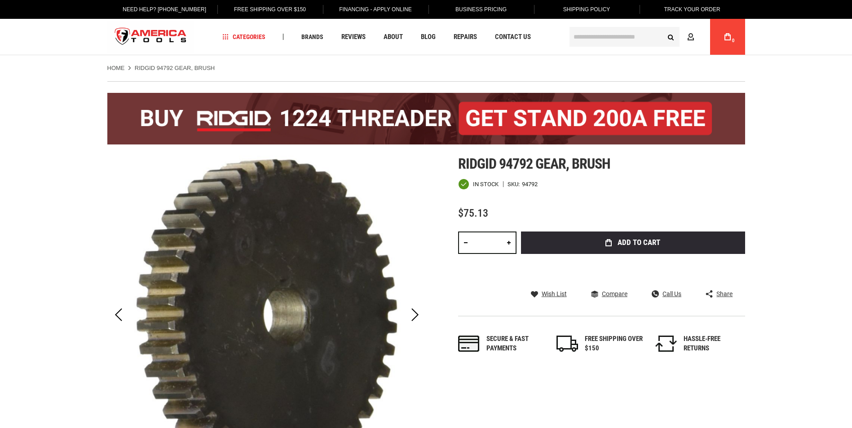  Describe the element at coordinates (727, 37) in the screenshot. I see `a: 0` at that location.